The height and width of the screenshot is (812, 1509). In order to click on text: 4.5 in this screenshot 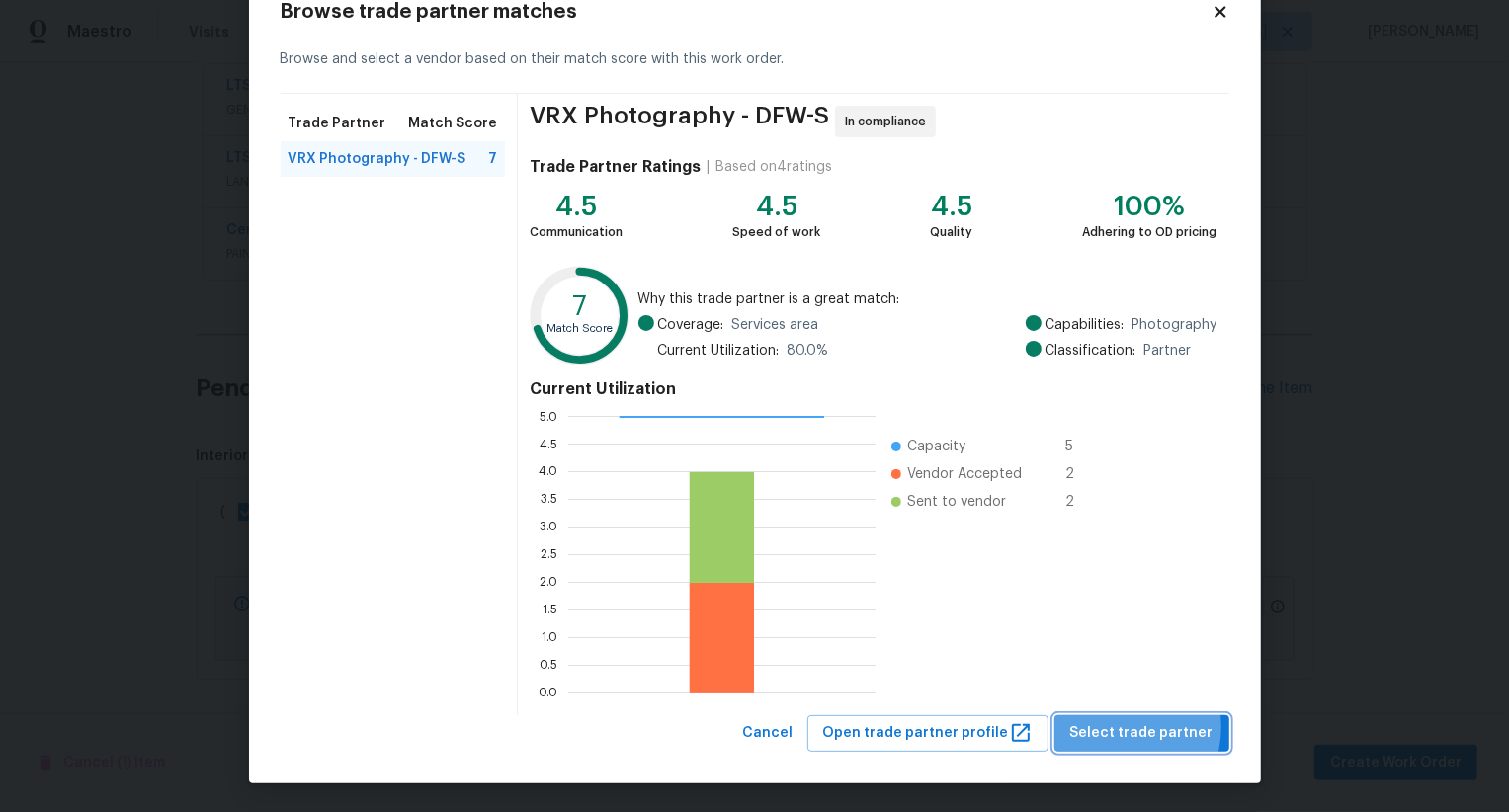, I will do `click(550, 444)`.